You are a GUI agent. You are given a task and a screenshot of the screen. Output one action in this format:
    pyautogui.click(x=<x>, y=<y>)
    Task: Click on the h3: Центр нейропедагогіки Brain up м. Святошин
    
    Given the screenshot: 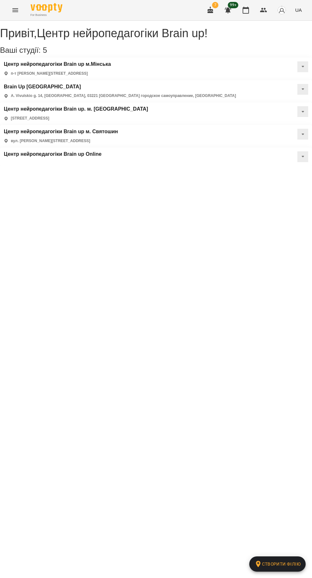 What is the action you would take?
    pyautogui.click(x=61, y=132)
    